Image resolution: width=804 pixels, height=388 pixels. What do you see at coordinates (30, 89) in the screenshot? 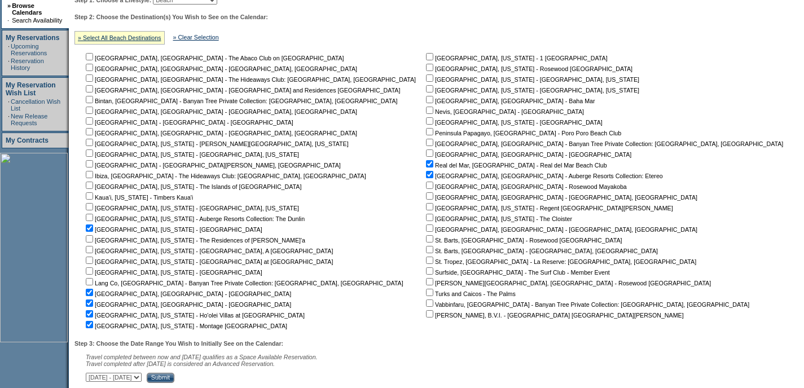
I see `a: My Reservation Wish List` at bounding box center [30, 89].